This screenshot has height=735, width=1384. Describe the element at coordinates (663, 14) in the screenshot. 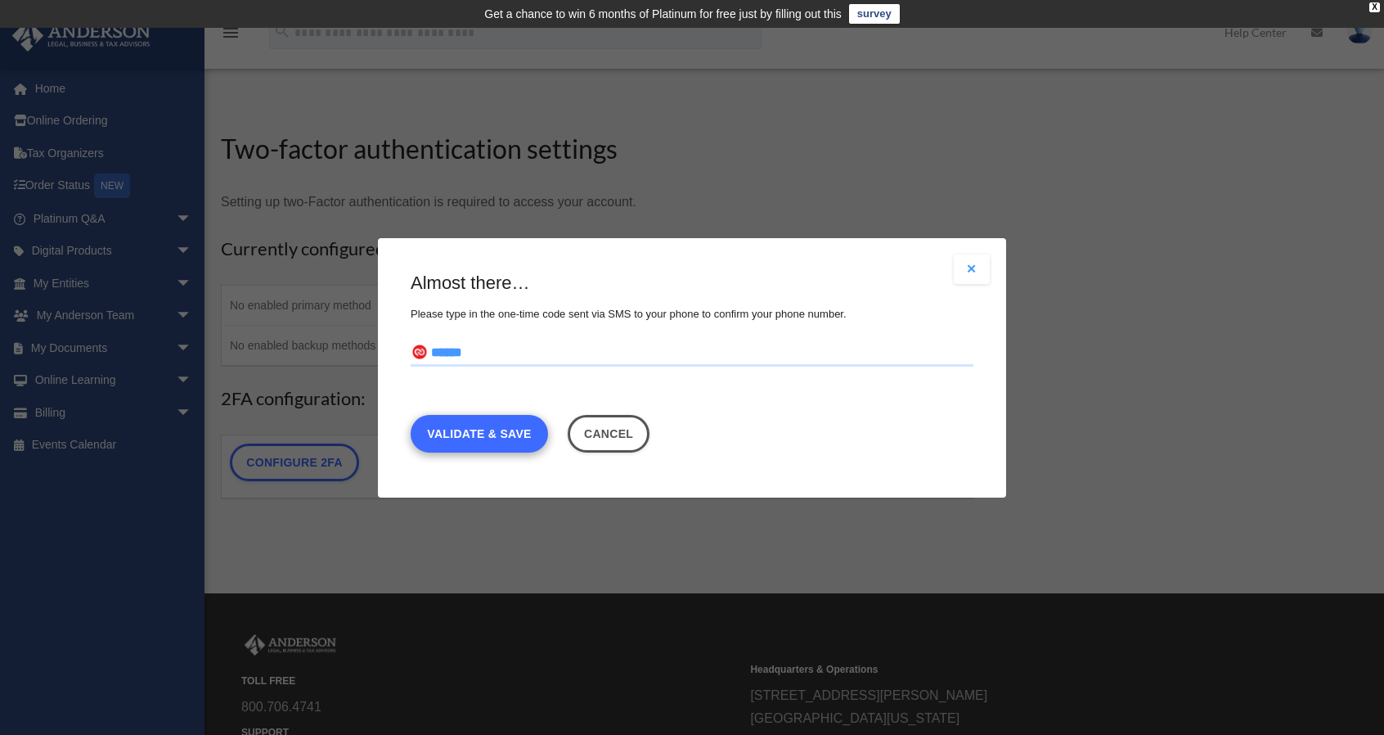

I see `div: Get a chance to win 6 months of Platinum for free just by filling out this` at that location.